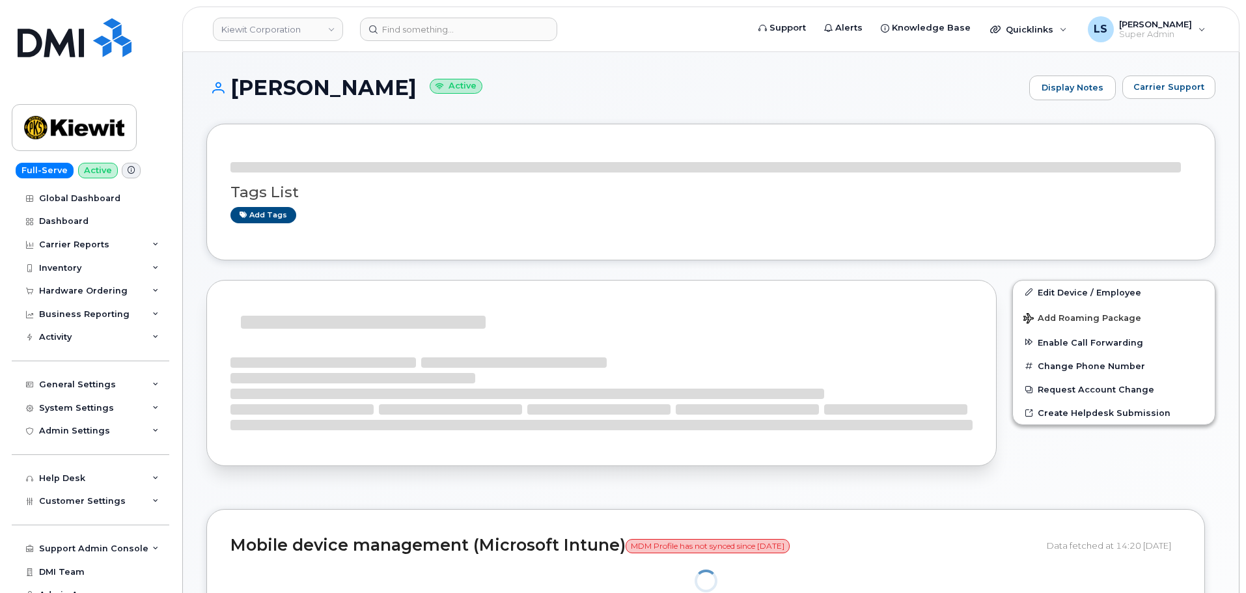 This screenshot has height=593, width=1246. Describe the element at coordinates (1114, 366) in the screenshot. I see `button: Change Phone Number` at that location.